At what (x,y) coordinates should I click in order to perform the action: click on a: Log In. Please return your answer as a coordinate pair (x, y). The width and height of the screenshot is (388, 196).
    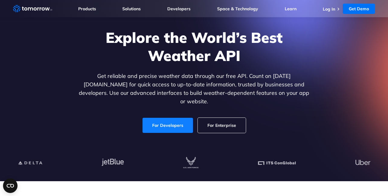
    Looking at the image, I should click on (329, 9).